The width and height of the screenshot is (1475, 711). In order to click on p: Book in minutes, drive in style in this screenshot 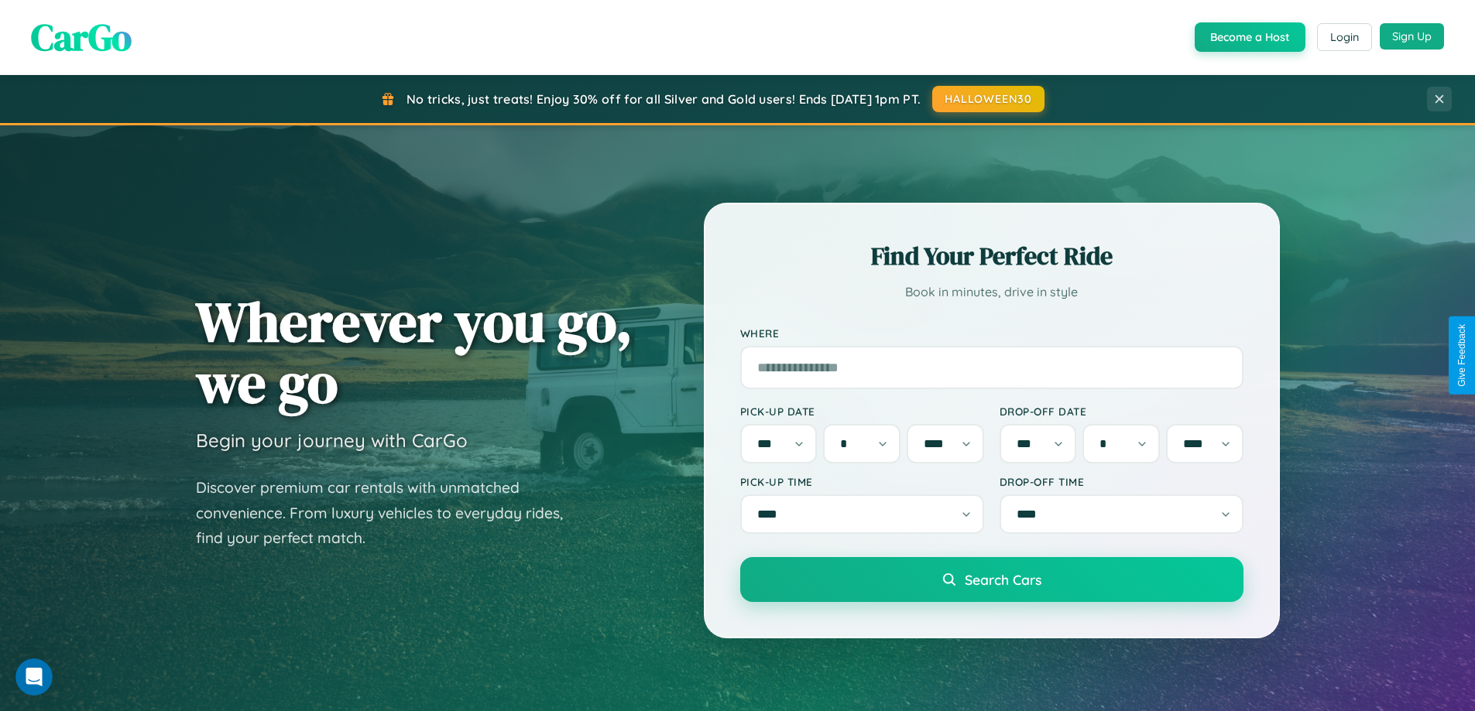, I will do `click(992, 292)`.